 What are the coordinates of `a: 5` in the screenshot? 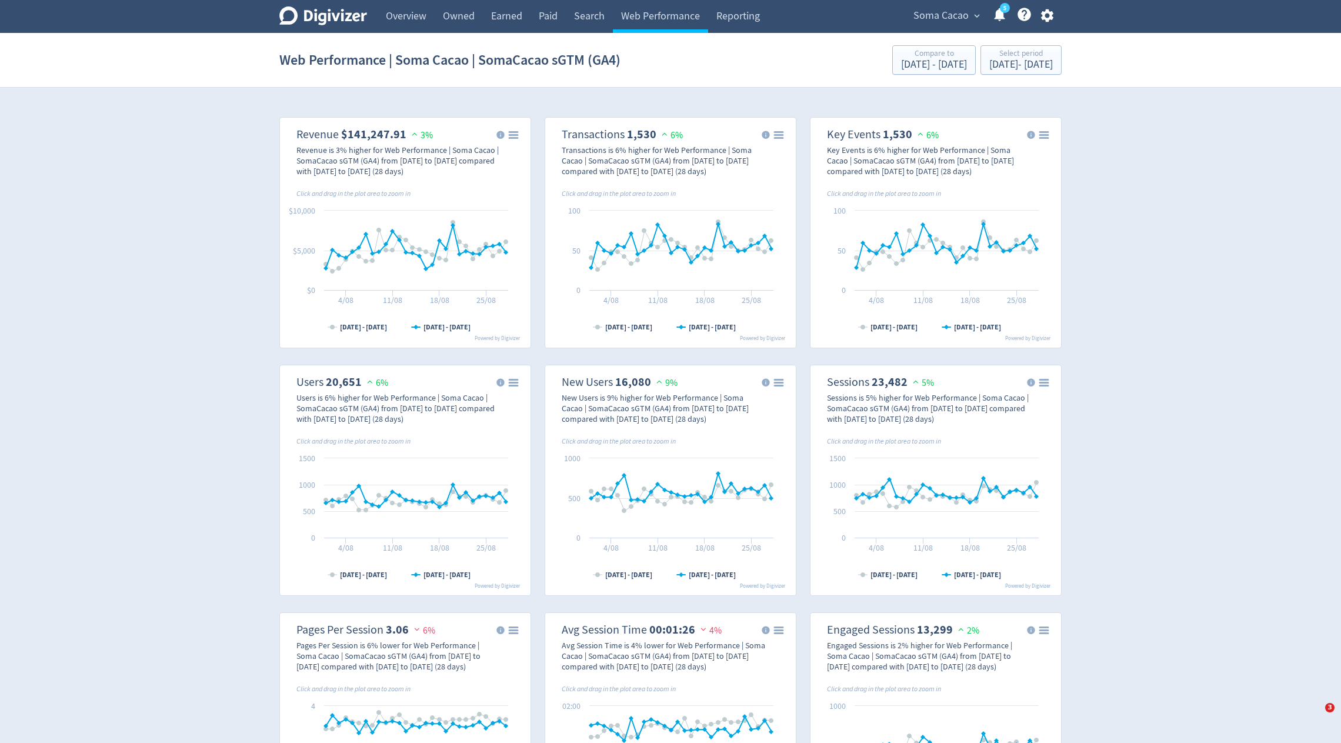 It's located at (1004, 8).